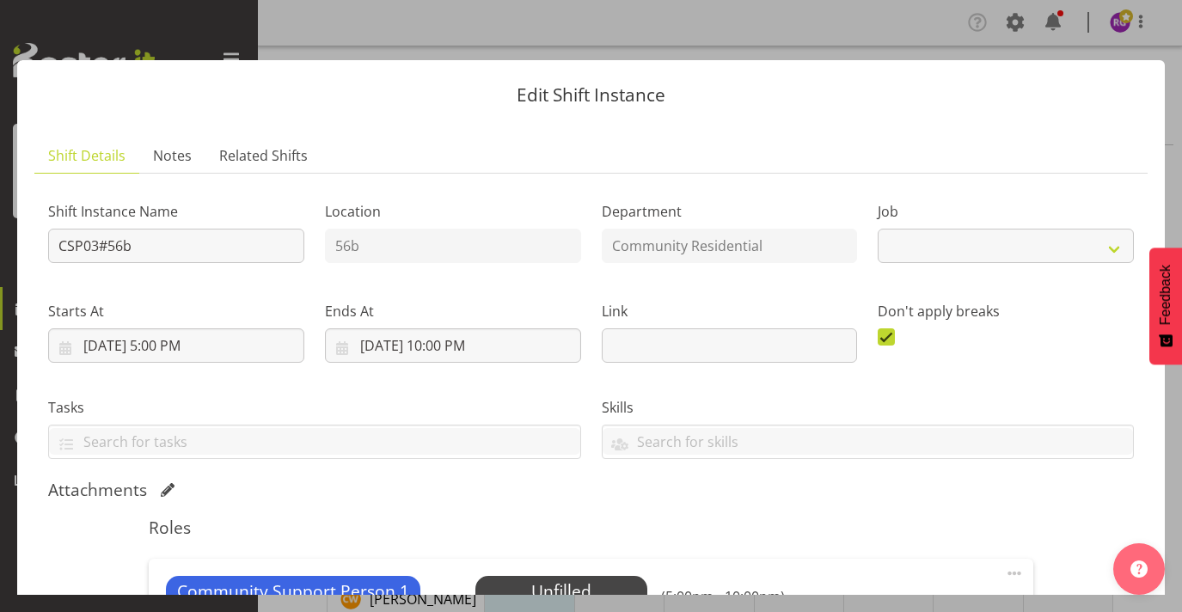 The image size is (1182, 612). What do you see at coordinates (87, 156) in the screenshot?
I see `span: Shift Details` at bounding box center [87, 156].